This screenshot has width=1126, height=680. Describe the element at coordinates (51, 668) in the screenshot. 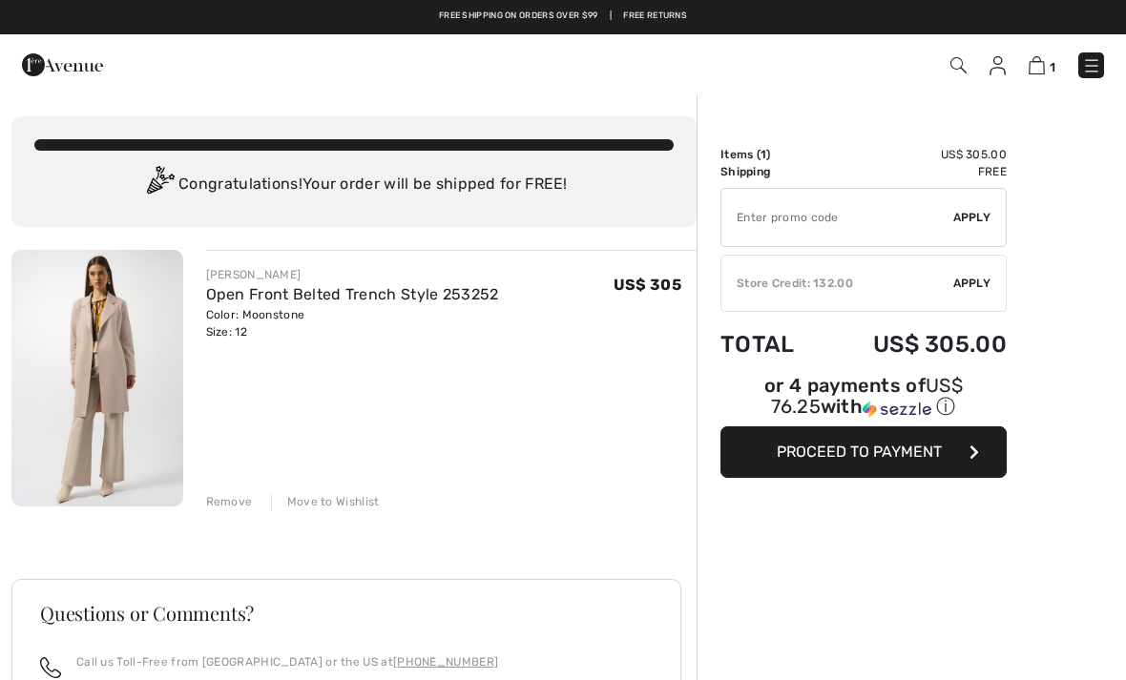

I see `img: call` at that location.